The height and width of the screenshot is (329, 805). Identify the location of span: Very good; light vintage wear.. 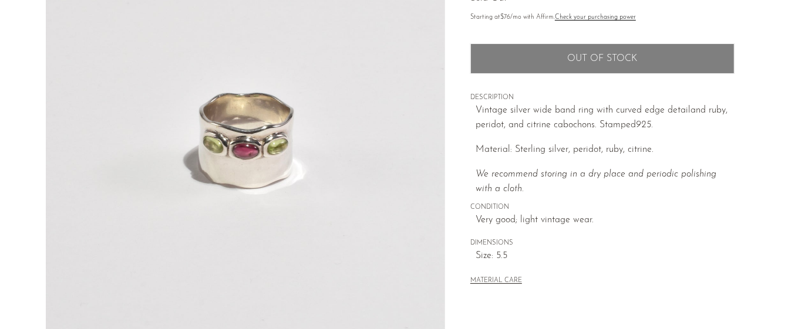
(604, 221).